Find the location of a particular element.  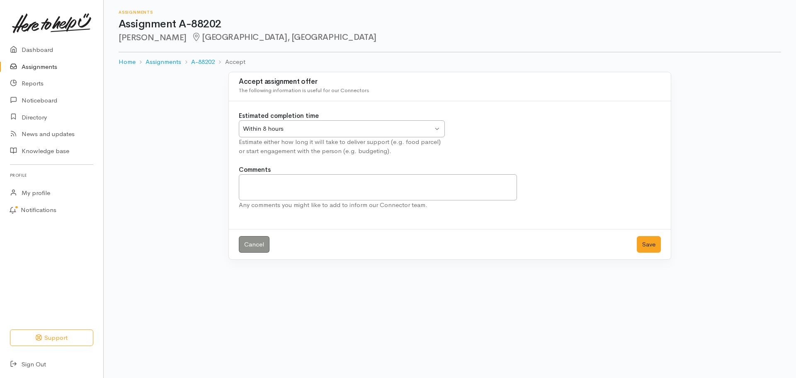

h6: Assignments is located at coordinates (450, 12).